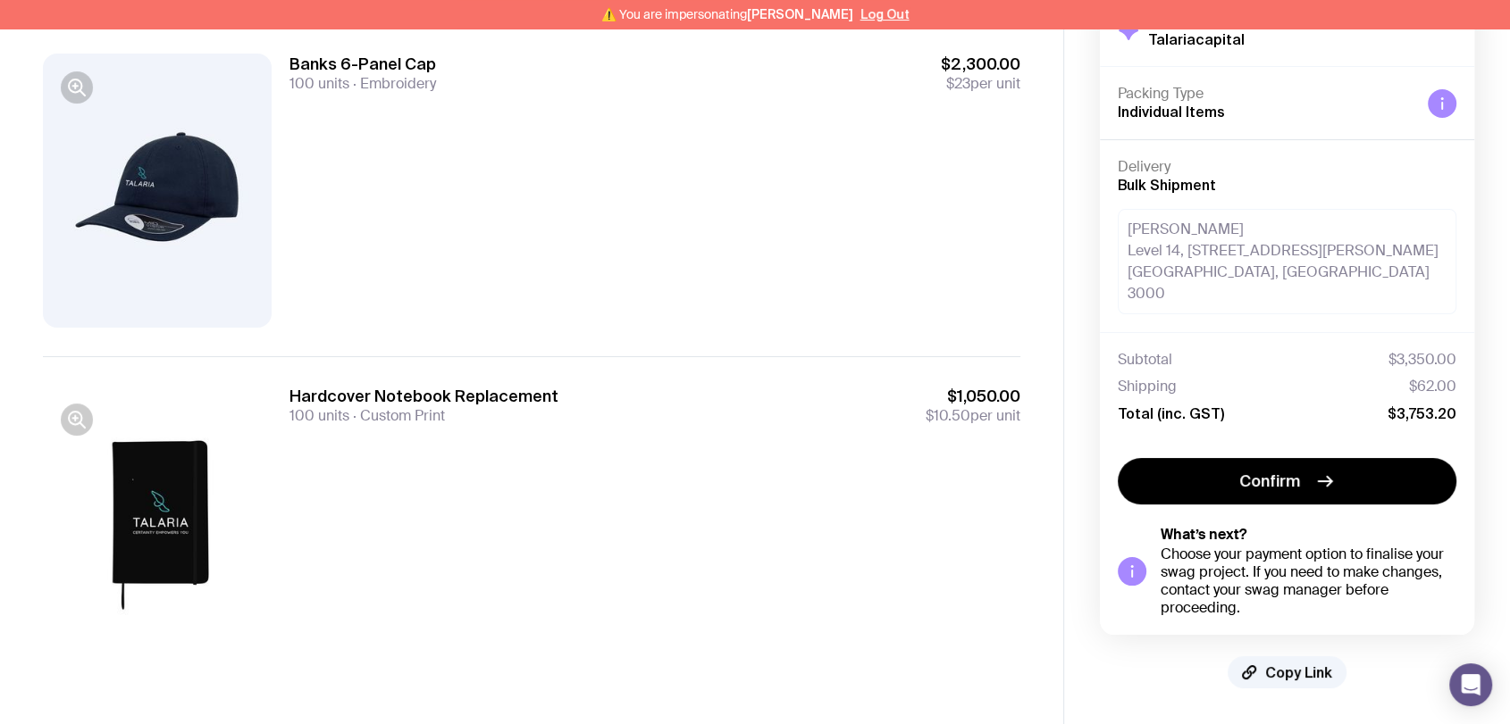 The image size is (1510, 724). What do you see at coordinates (1470, 685) in the screenshot?
I see `div: Open Intercom Messenger` at bounding box center [1470, 685].